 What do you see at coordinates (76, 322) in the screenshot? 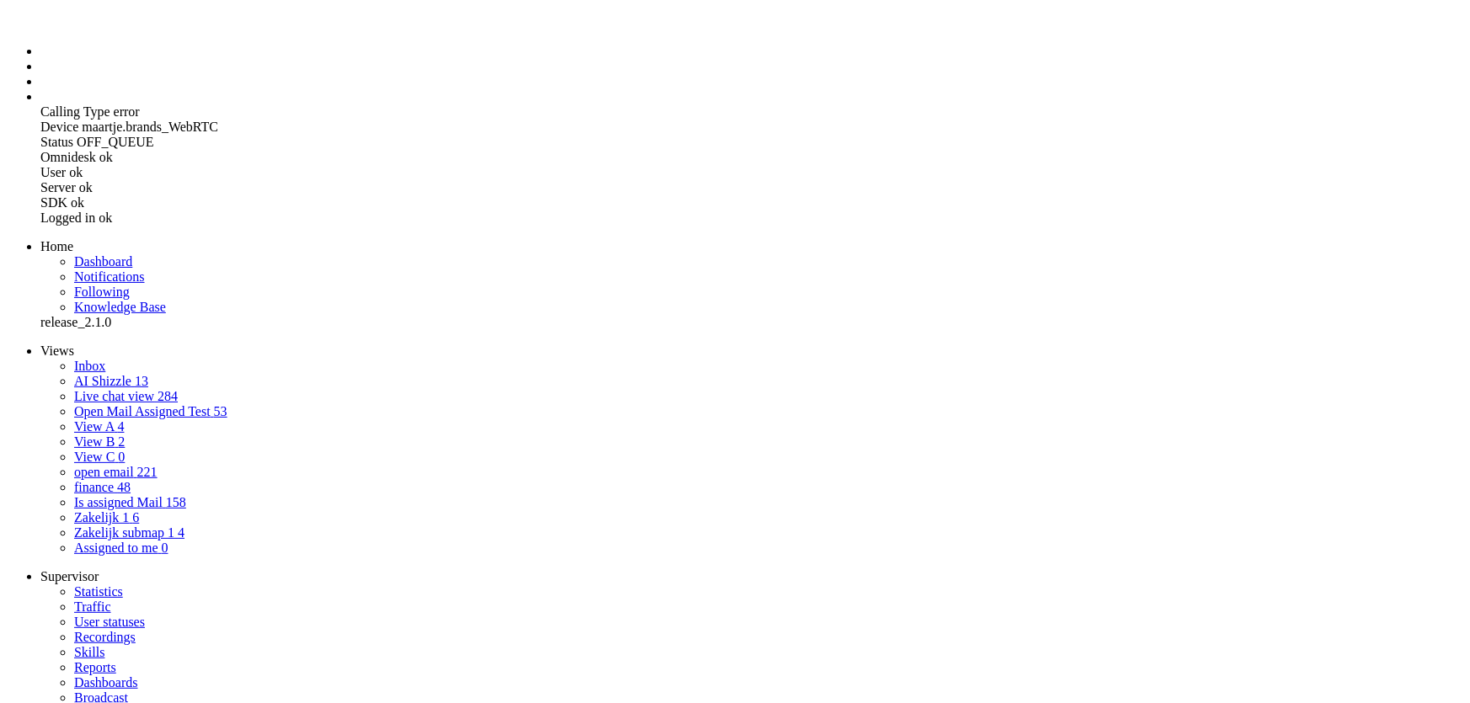
I see `span: release_2.1.0` at bounding box center [76, 322].